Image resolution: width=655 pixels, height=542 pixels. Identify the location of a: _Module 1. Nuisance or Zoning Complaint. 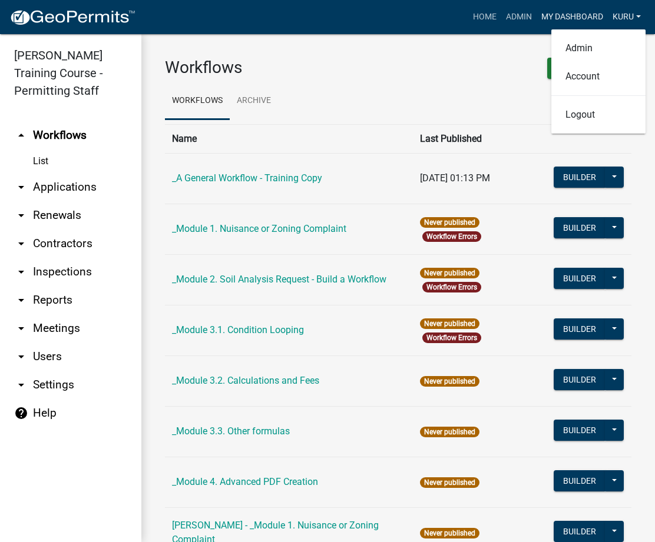
(259, 229).